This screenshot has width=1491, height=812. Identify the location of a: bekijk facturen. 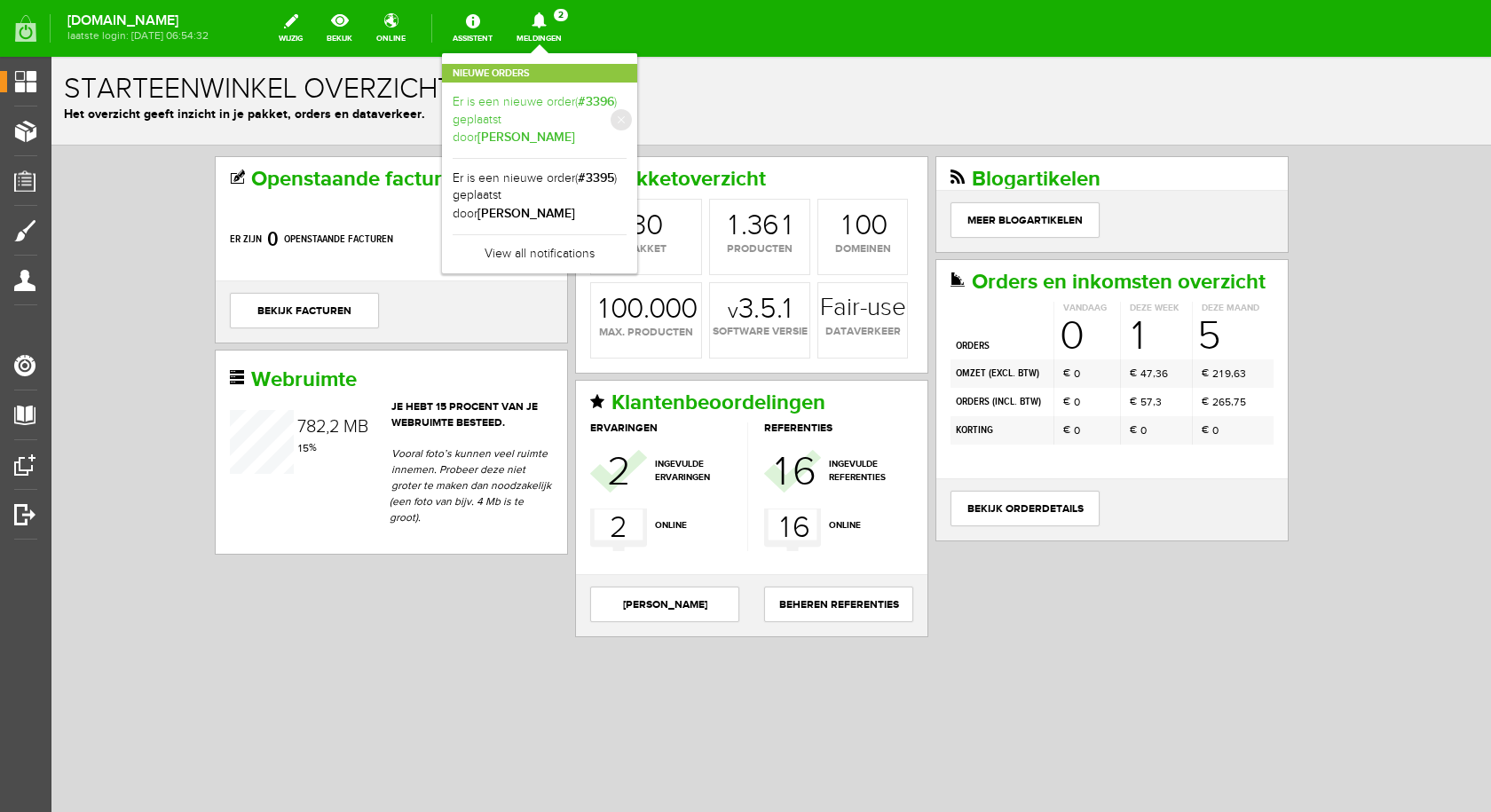
(253, 254).